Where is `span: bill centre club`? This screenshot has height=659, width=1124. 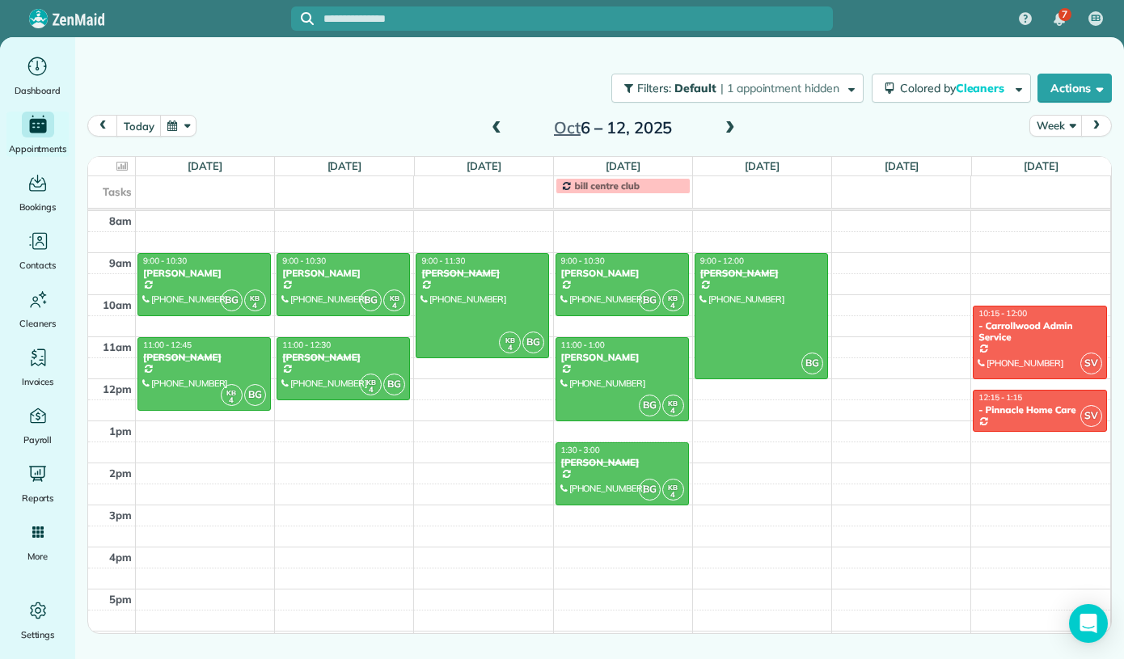 span: bill centre club is located at coordinates (607, 185).